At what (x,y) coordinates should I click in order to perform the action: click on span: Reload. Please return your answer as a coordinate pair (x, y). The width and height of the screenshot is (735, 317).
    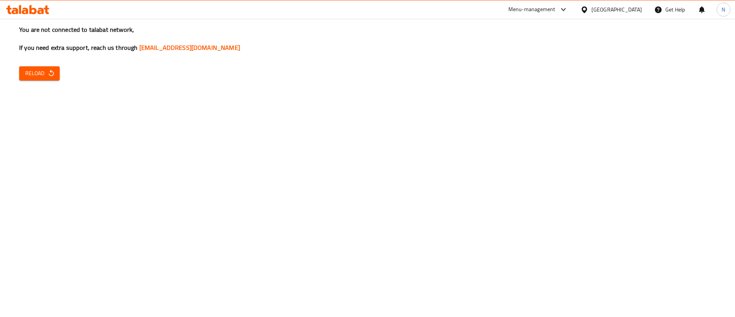
    Looking at the image, I should click on (39, 73).